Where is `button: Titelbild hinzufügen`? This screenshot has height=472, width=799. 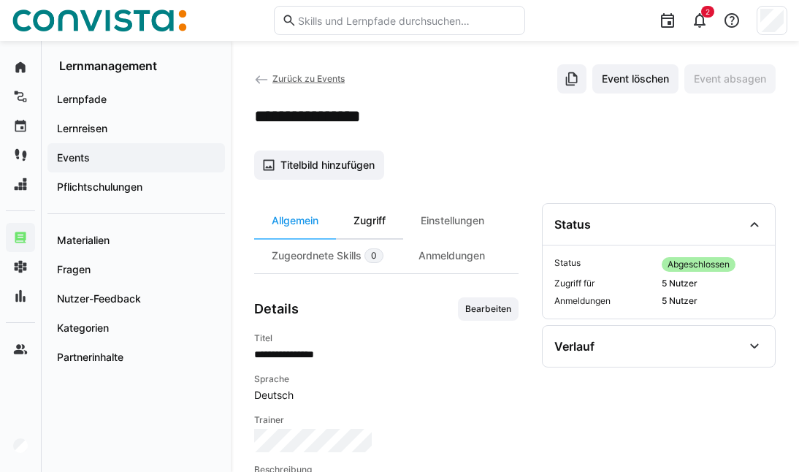 button: Titelbild hinzufügen is located at coordinates (319, 165).